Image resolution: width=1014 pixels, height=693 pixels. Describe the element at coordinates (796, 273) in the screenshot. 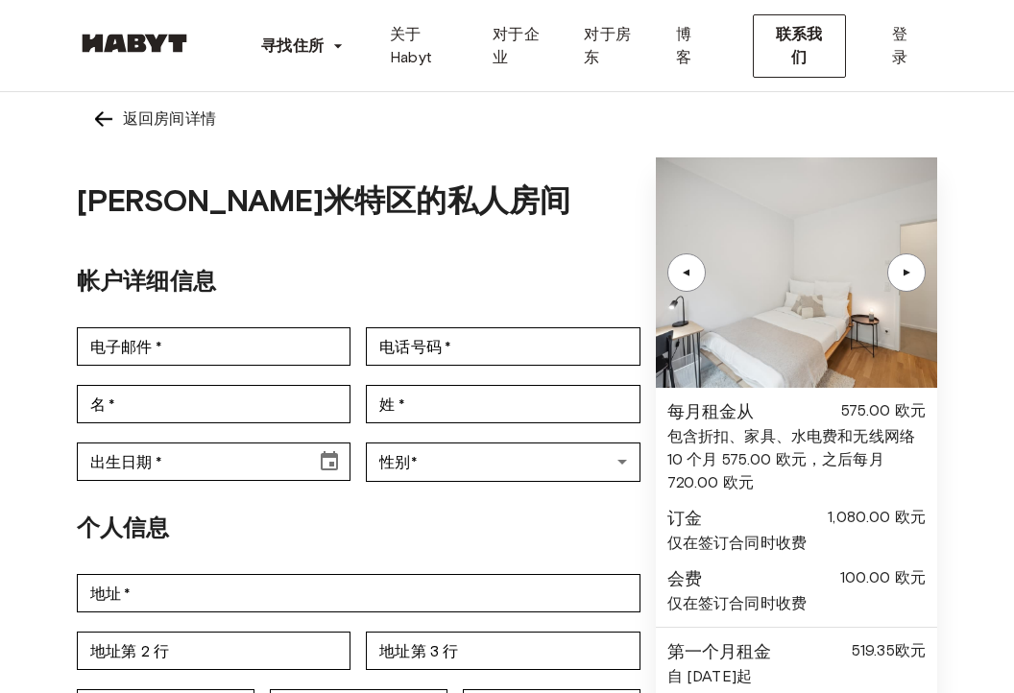

I see `img: 房间图片` at that location.